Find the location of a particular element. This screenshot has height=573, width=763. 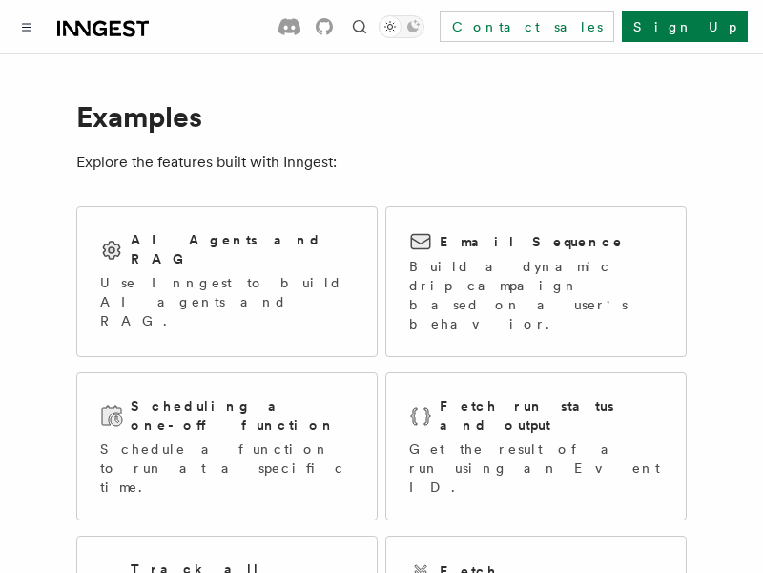

p: Schedule a function to run at a specific time. is located at coordinates (227, 468).